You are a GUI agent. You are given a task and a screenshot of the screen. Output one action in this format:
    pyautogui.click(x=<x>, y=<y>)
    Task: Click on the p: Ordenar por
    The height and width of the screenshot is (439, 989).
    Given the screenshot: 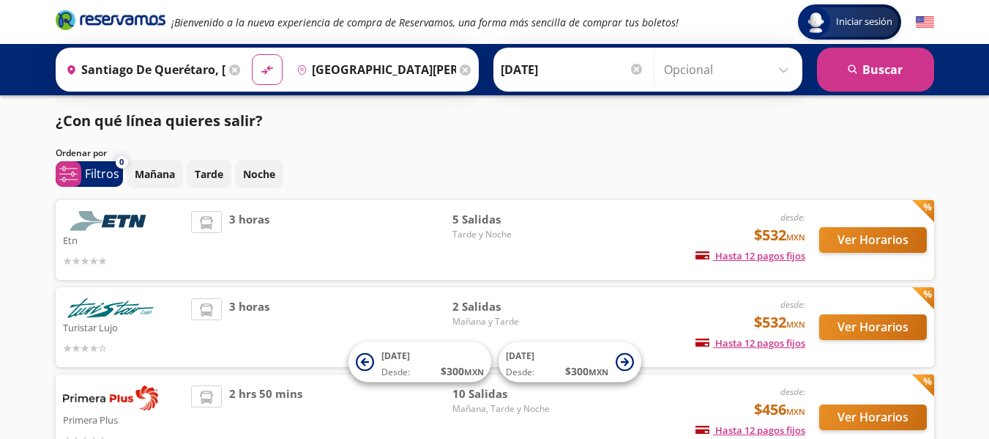 What is the action you would take?
    pyautogui.click(x=81, y=153)
    